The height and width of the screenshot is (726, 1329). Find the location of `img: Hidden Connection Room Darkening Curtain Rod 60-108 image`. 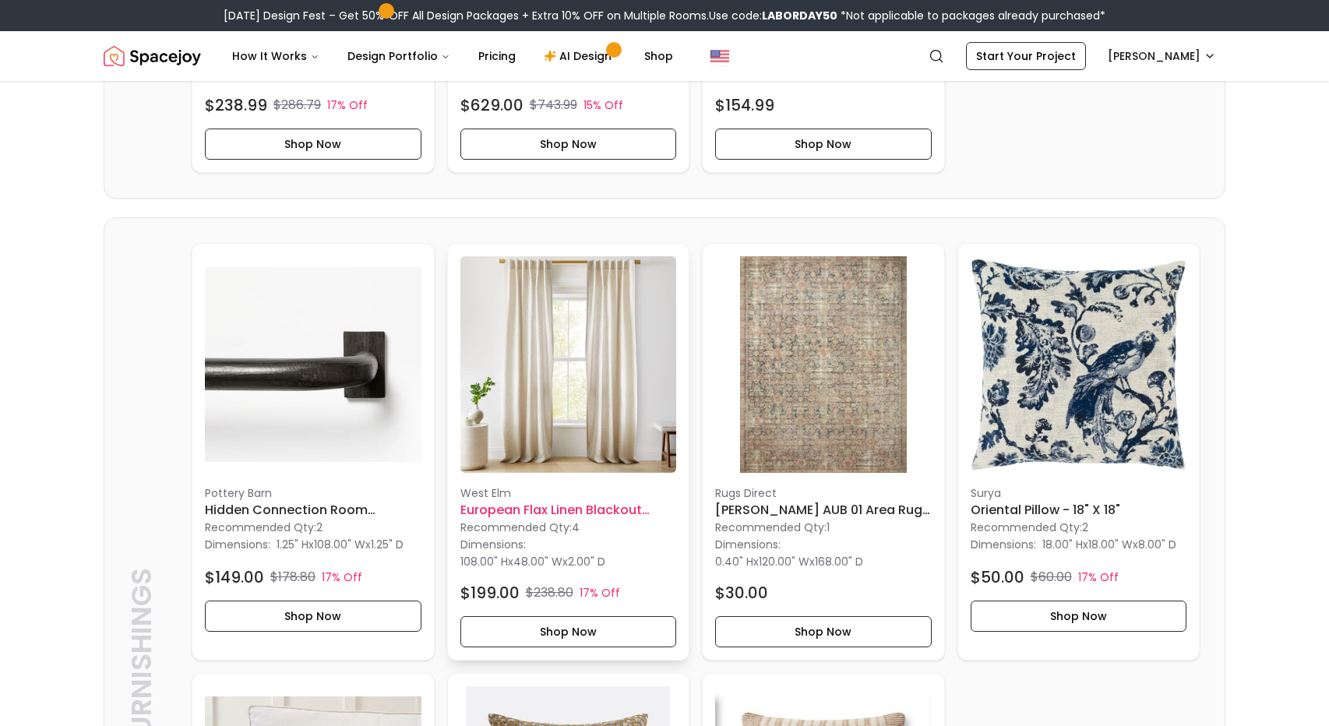

img: Hidden Connection Room Darkening Curtain Rod 60-108 image is located at coordinates (313, 365).